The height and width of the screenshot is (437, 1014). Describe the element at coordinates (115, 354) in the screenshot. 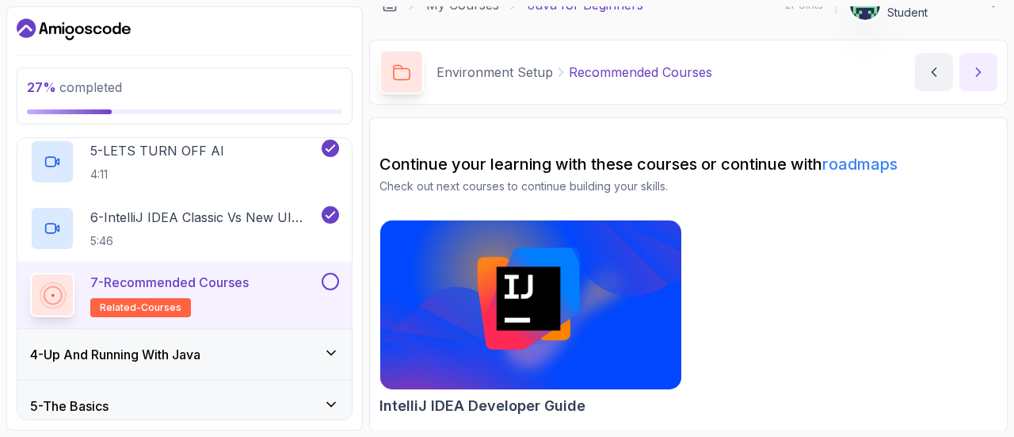

I see `h3: 4 - Up And Running With Java` at that location.